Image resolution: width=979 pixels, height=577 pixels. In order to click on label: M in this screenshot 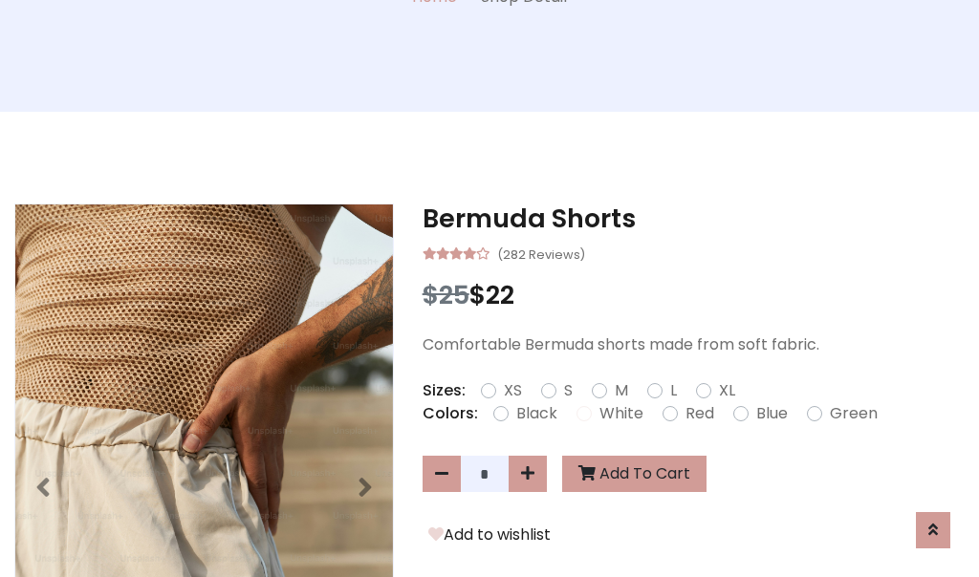, I will do `click(621, 391)`.